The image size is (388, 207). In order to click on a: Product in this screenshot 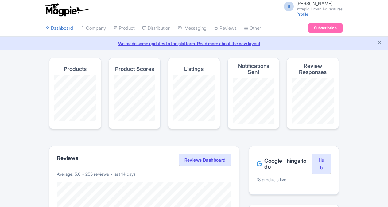, I will do `click(124, 28)`.